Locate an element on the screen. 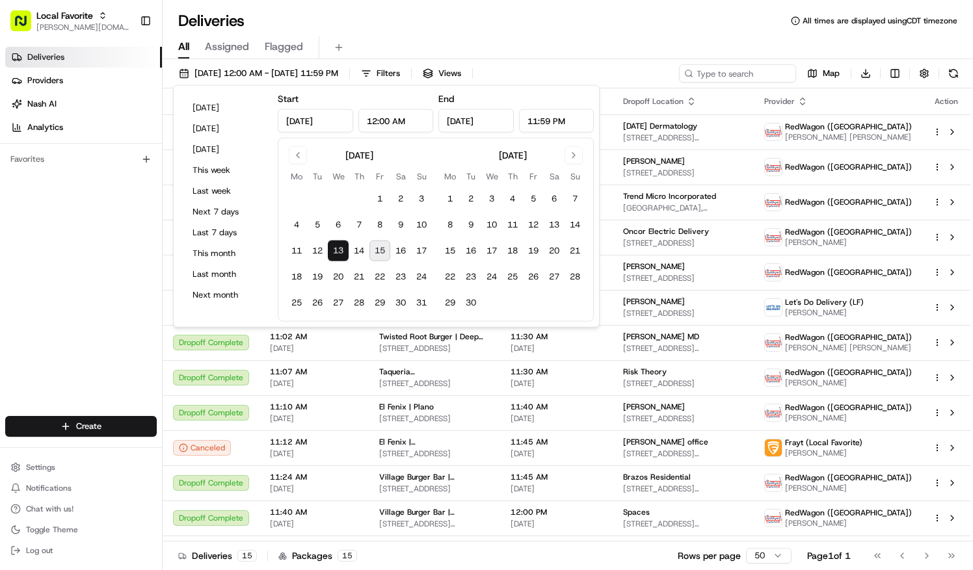 This screenshot has width=973, height=570. button: Chat with us! is located at coordinates (81, 509).